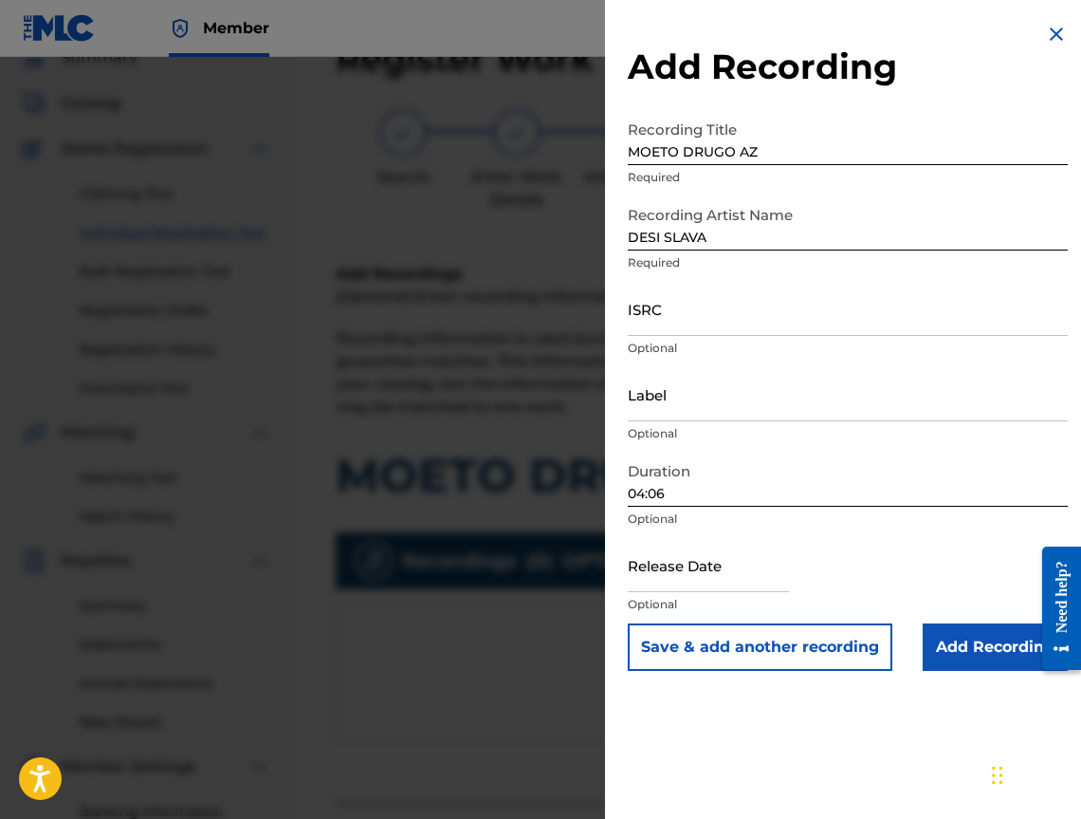  What do you see at coordinates (236, 28) in the screenshot?
I see `span: Member` at bounding box center [236, 28].